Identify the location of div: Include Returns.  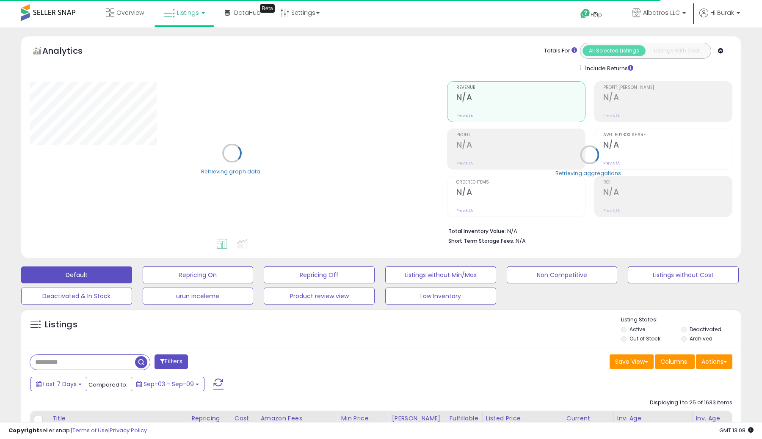
(608, 68).